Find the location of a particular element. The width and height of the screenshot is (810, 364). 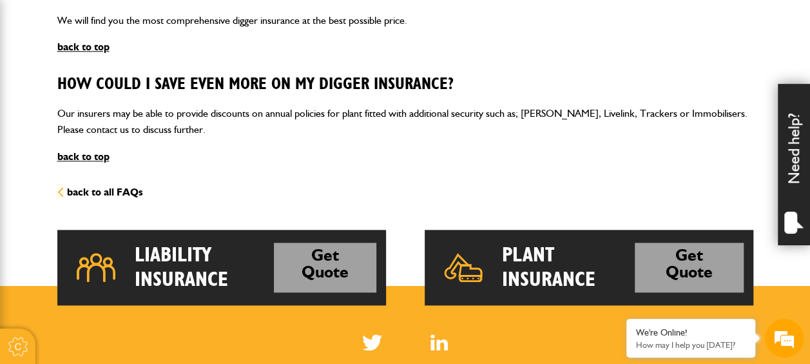

h2: Liability Insurance is located at coordinates (204, 267).